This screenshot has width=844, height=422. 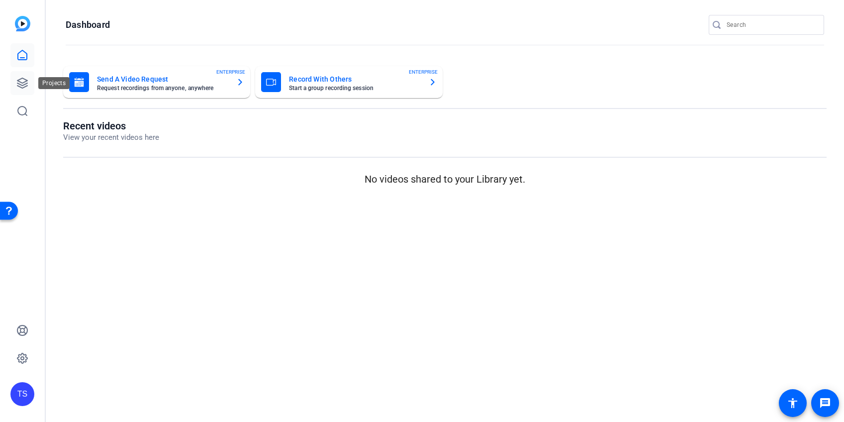 What do you see at coordinates (111, 126) in the screenshot?
I see `h1: Recent videos` at bounding box center [111, 126].